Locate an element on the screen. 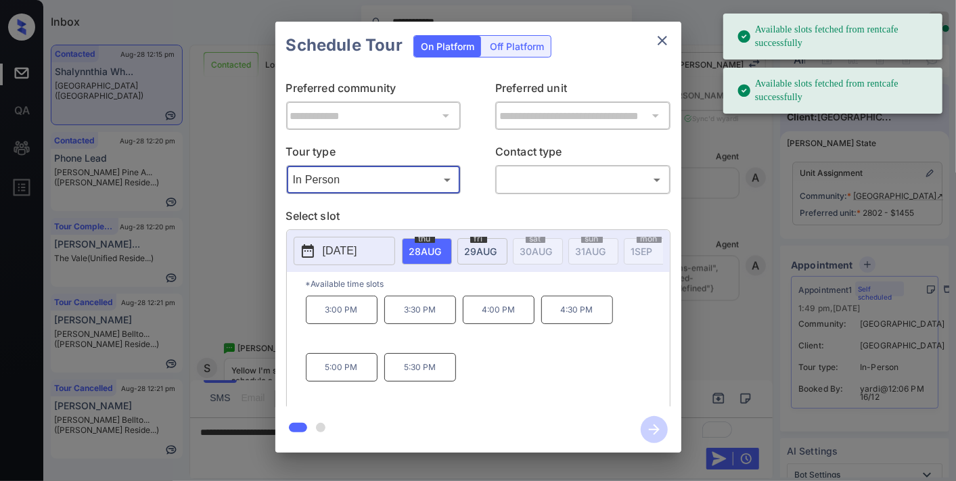 This screenshot has width=956, height=481. p: 3:00 PM is located at coordinates (342, 310).